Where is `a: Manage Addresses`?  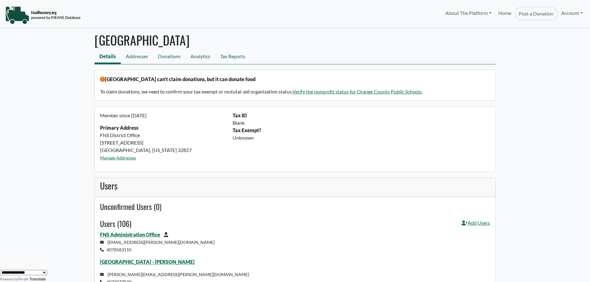
a: Manage Addresses is located at coordinates (118, 158).